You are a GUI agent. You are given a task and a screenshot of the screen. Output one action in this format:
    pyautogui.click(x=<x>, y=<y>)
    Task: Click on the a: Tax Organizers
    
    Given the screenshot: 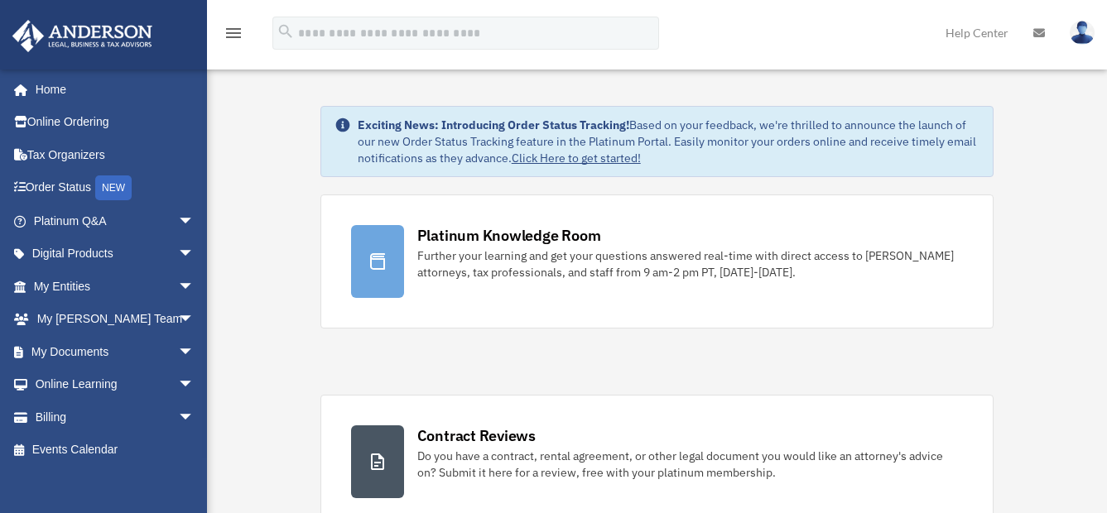 What is the action you would take?
    pyautogui.click(x=115, y=155)
    